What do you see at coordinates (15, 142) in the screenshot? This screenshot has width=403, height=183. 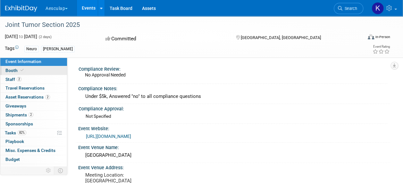 I see `span: Playbook` at bounding box center [15, 142].